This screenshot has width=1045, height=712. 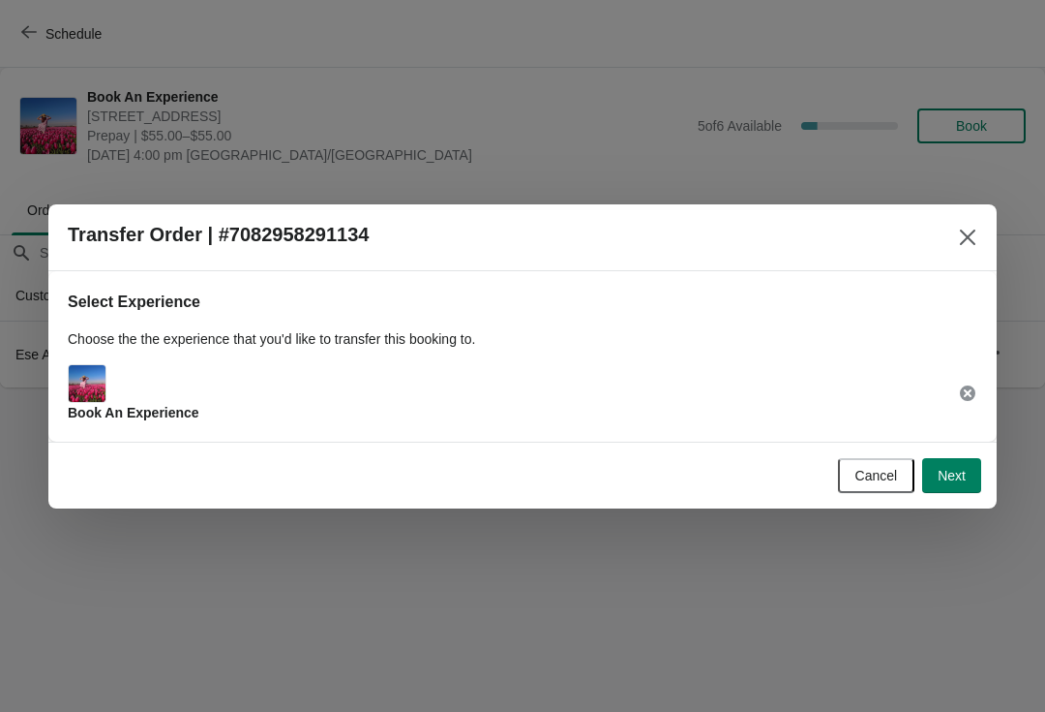 What do you see at coordinates (877, 475) in the screenshot?
I see `span: Cancel` at bounding box center [877, 475].